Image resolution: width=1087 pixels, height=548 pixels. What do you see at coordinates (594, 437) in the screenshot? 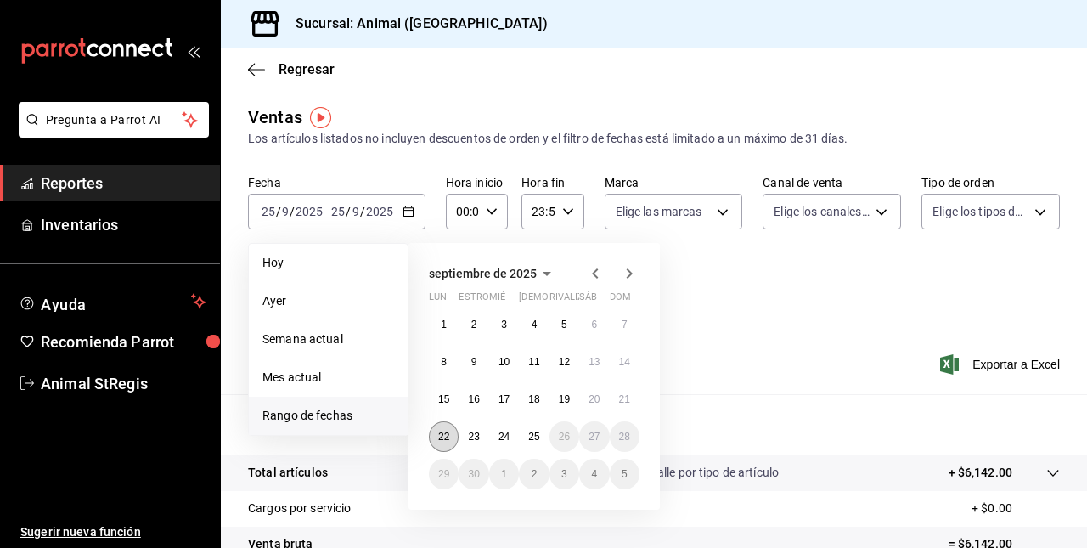
I see `button: 27 de septiembre de 2025` at bounding box center [594, 437].